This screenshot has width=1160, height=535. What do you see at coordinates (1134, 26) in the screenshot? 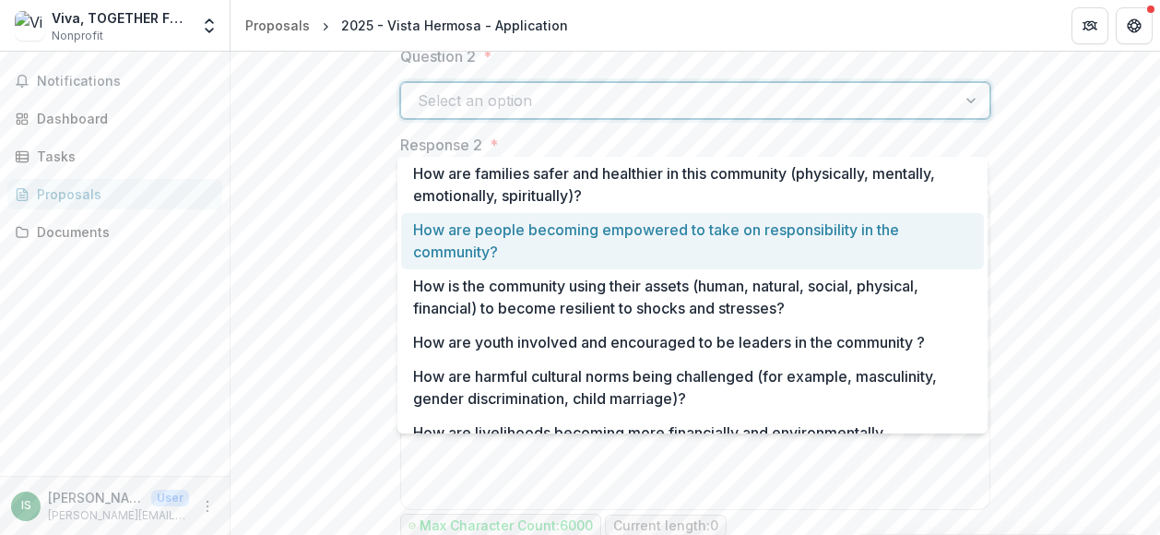
I see `button: Get Help` at bounding box center [1134, 26].